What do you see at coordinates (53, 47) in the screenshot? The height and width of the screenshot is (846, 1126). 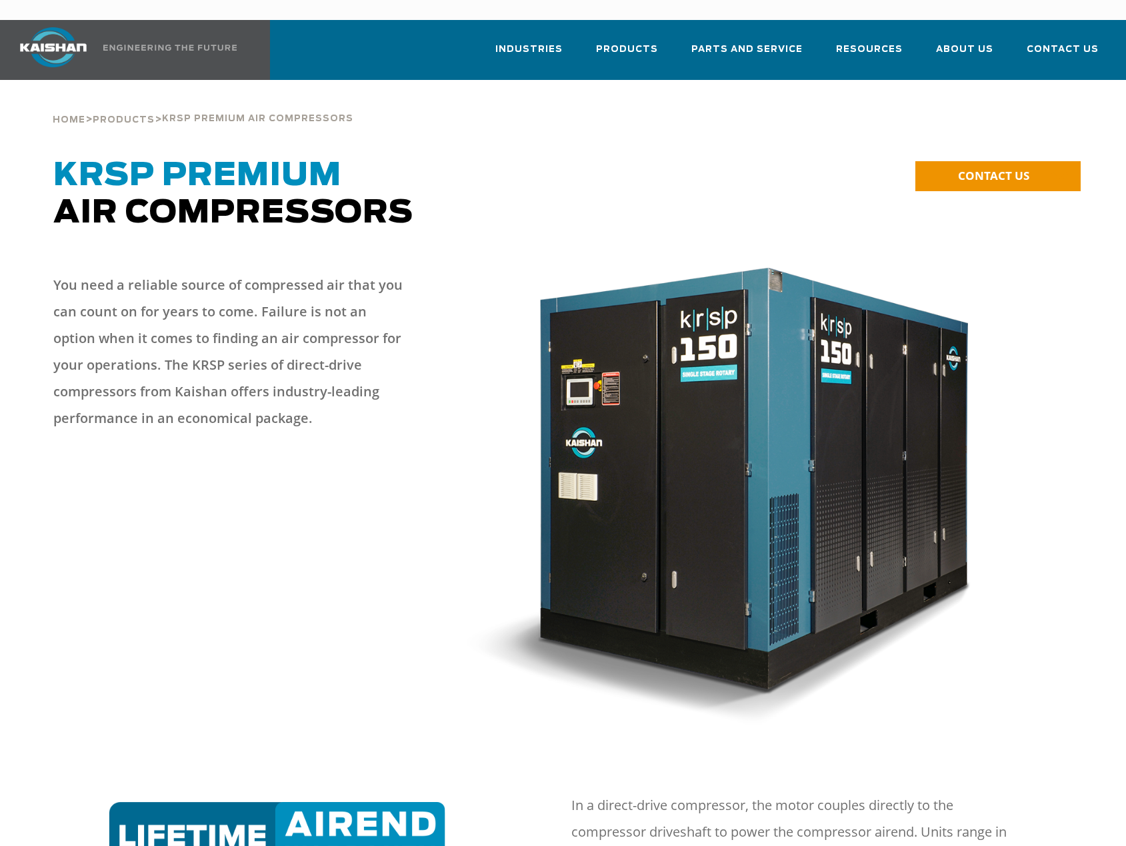 I see `img: kaishan logo` at bounding box center [53, 47].